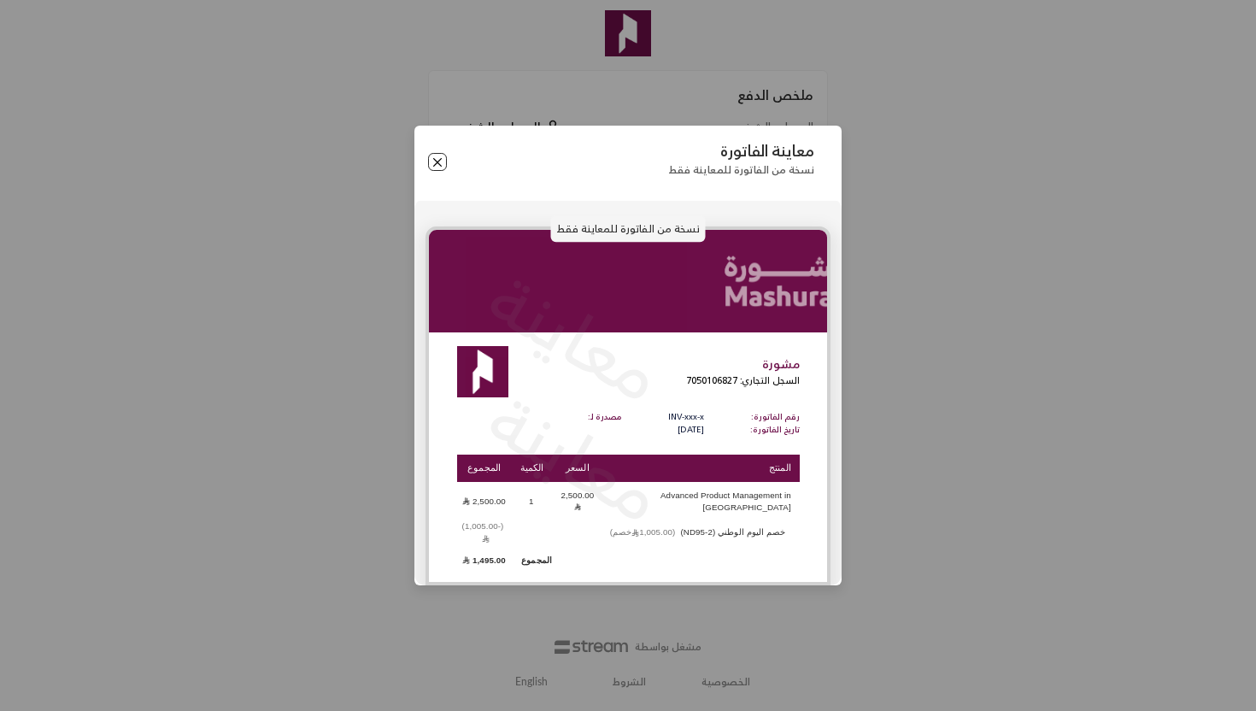 This screenshot has height=711, width=1256. I want to click on th: المنتج, so click(702, 468).